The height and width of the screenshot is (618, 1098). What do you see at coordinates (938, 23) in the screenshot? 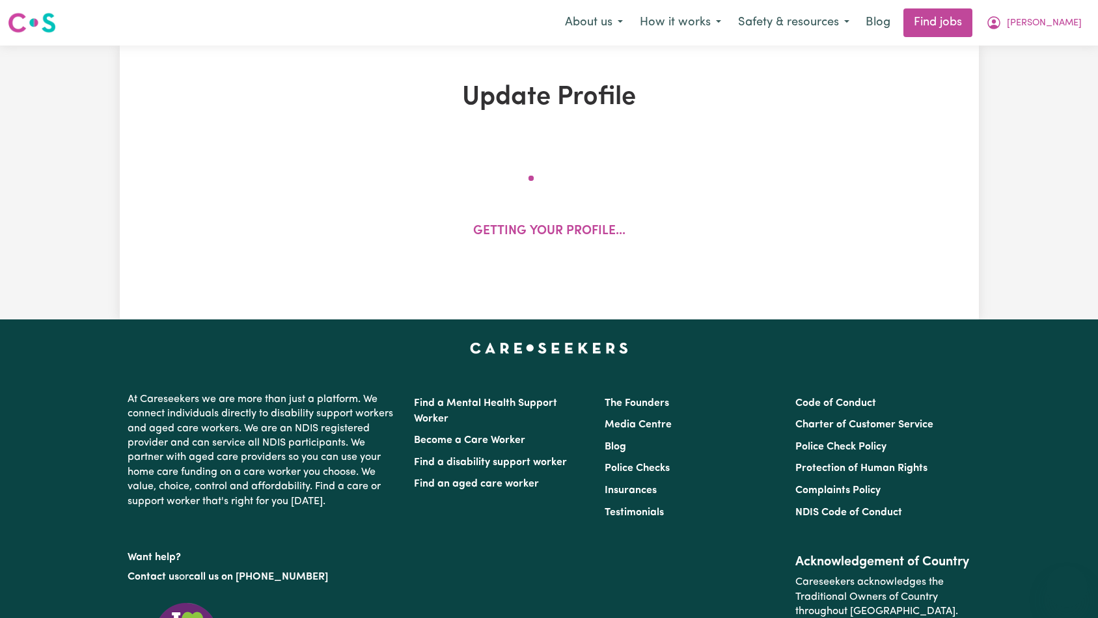
I see `a: Find jobs` at bounding box center [938, 23].